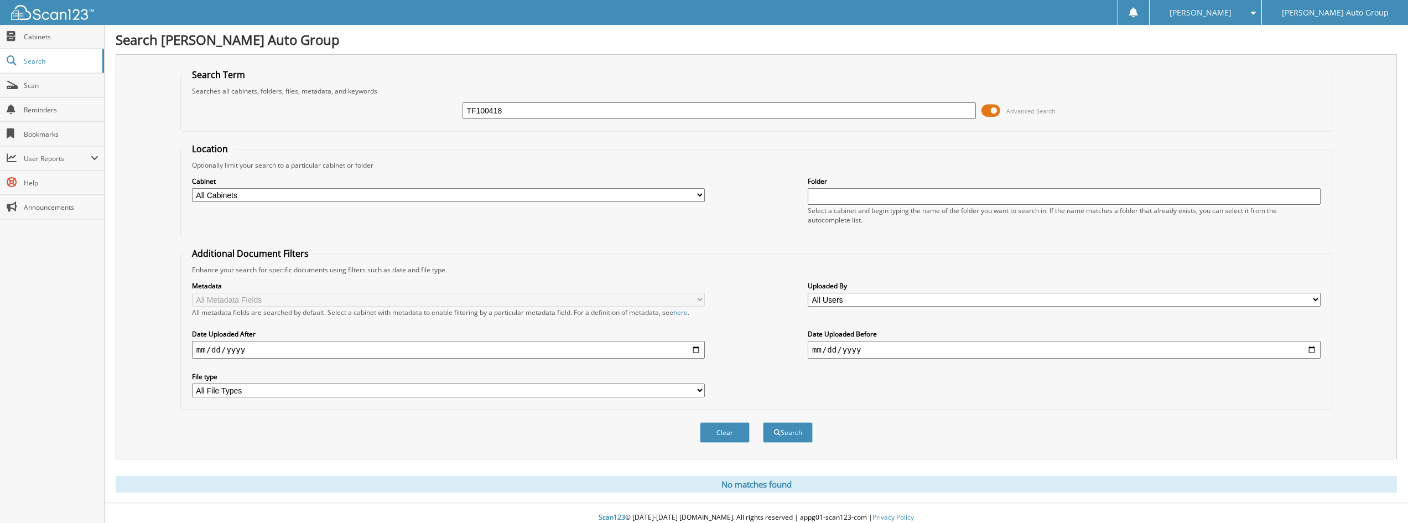 Image resolution: width=1408 pixels, height=523 pixels. I want to click on div: Select a cabinet and begin typing the name of the folder you want to search in. If the name match..., so click(1064, 215).